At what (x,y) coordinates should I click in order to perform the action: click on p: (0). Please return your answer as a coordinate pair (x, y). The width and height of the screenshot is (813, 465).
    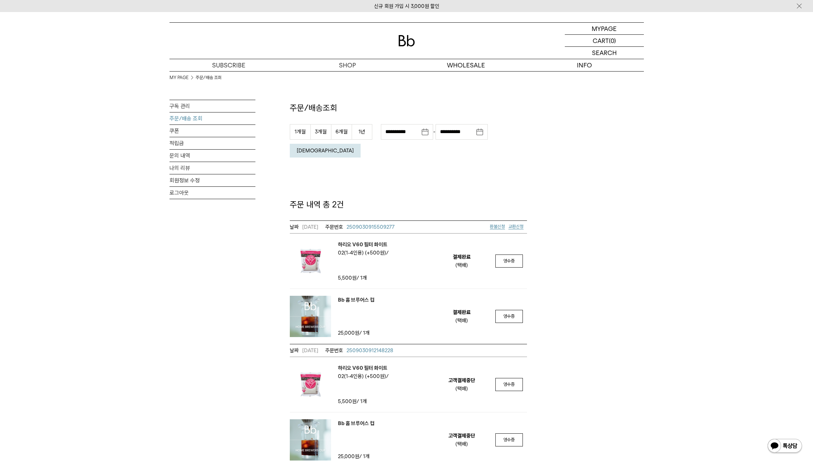
    Looking at the image, I should click on (612, 41).